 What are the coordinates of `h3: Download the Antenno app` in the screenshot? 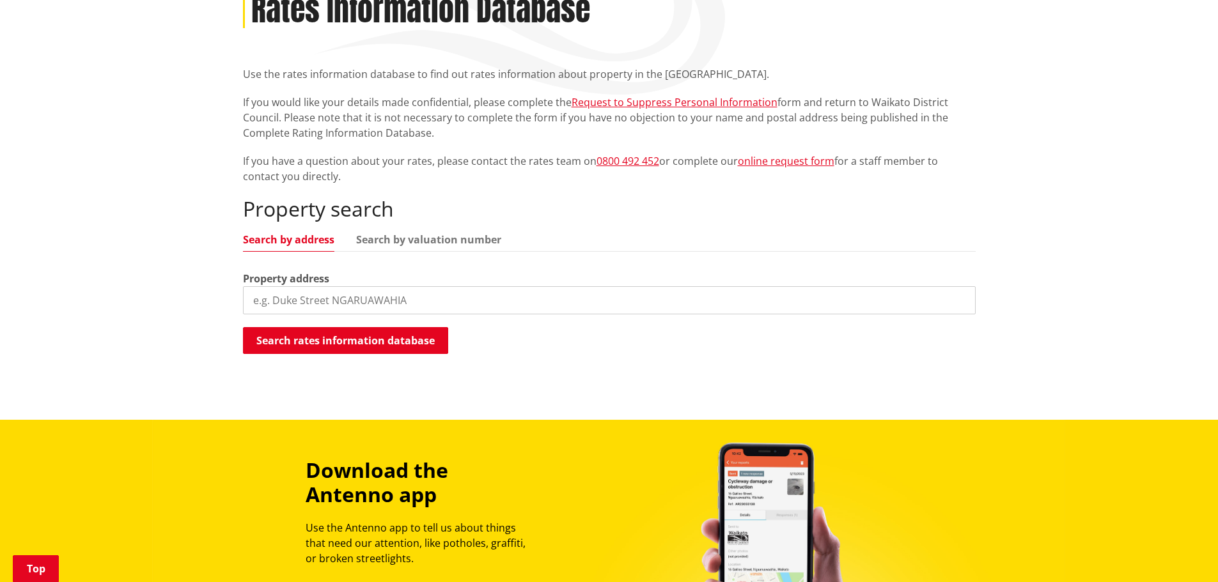 It's located at (421, 483).